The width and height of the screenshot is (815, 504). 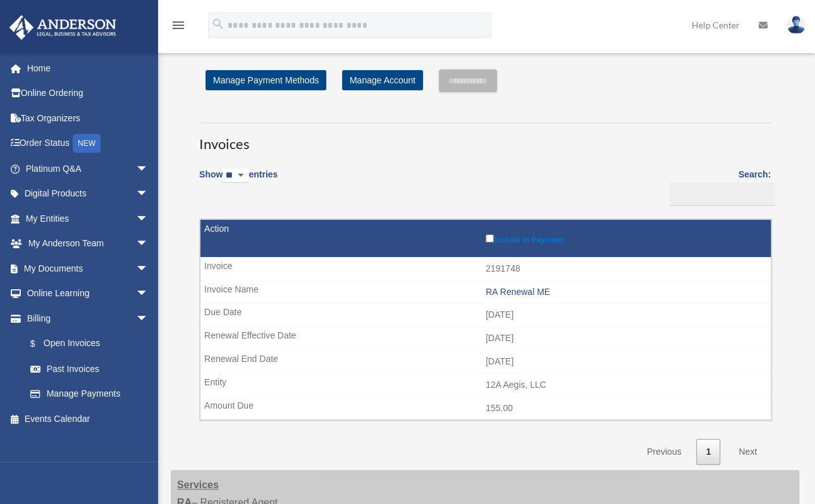 What do you see at coordinates (88, 194) in the screenshot?
I see `a: Digital Productsarrow_drop_down` at bounding box center [88, 194].